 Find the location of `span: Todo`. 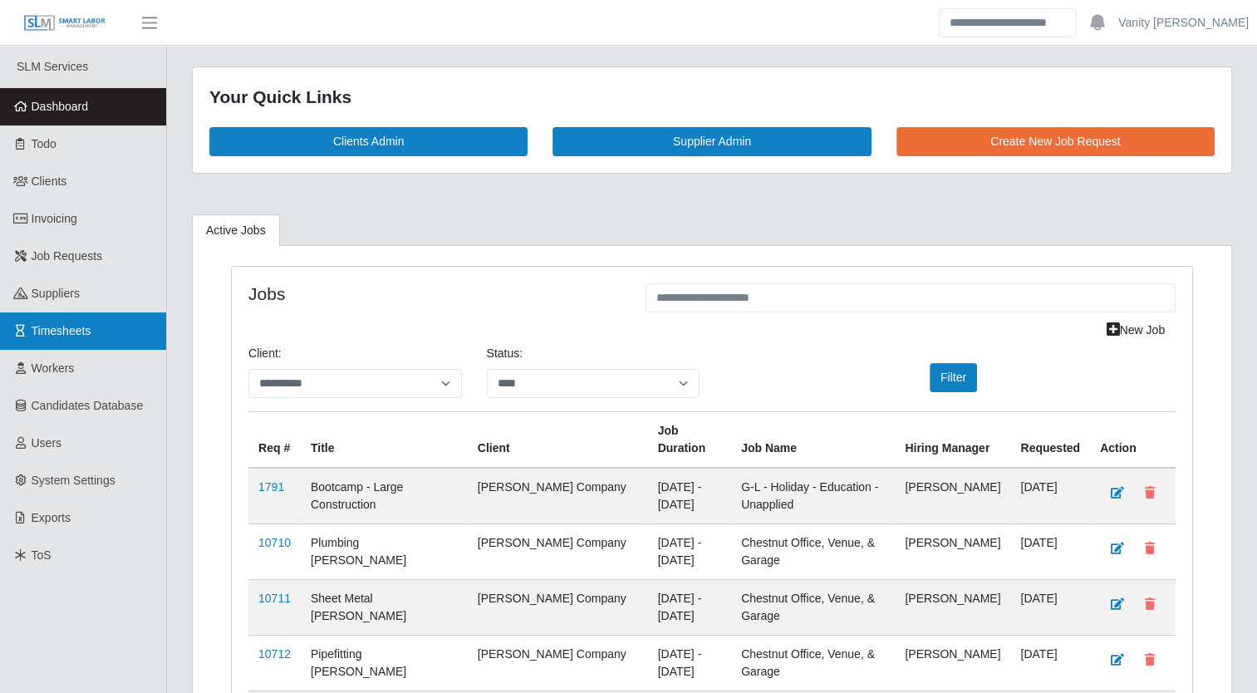

span: Todo is located at coordinates (44, 144).